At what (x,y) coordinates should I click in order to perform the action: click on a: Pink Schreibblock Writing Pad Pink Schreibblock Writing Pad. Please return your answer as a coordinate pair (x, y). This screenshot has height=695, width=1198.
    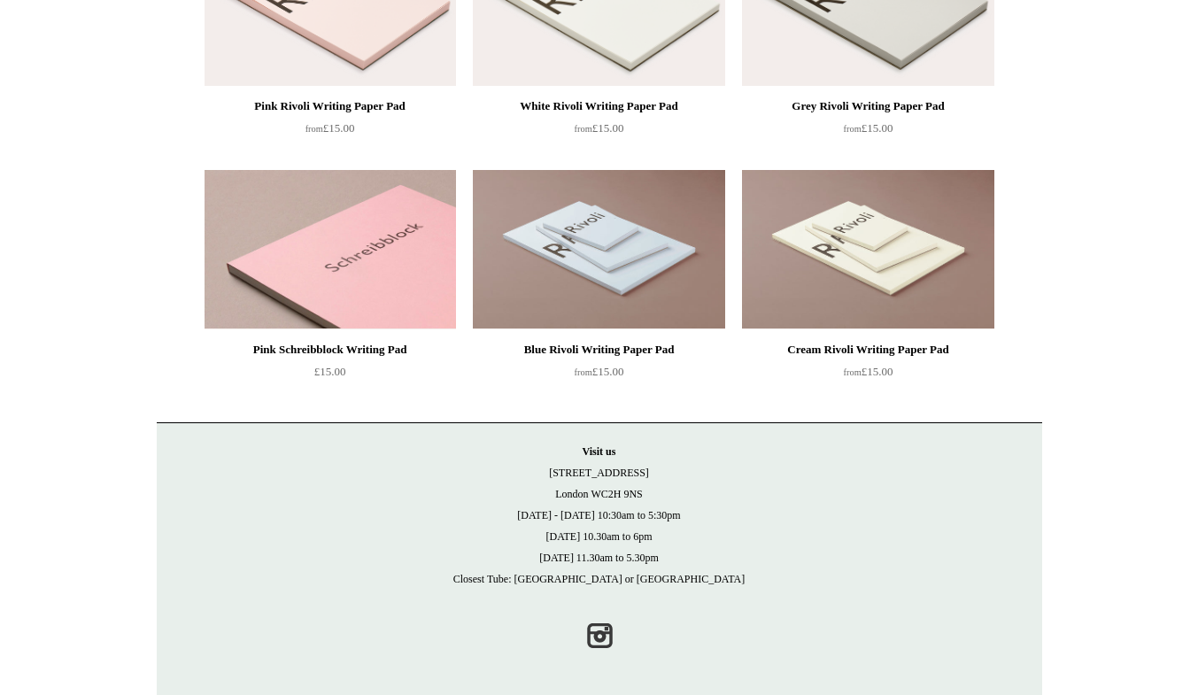
    Looking at the image, I should click on (330, 250).